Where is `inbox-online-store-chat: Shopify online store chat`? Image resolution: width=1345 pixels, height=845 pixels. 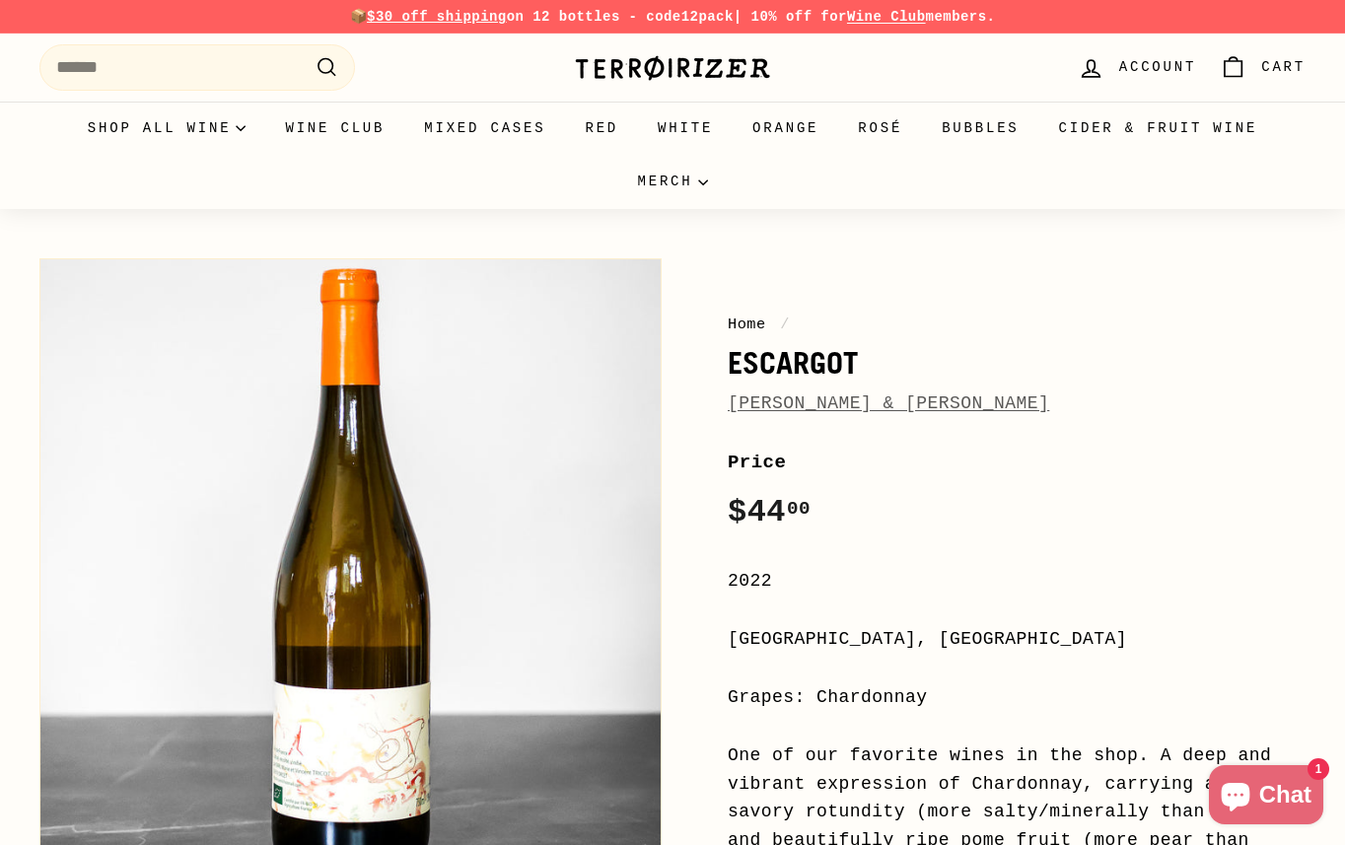 inbox-online-store-chat: Shopify online store chat is located at coordinates (1266, 797).